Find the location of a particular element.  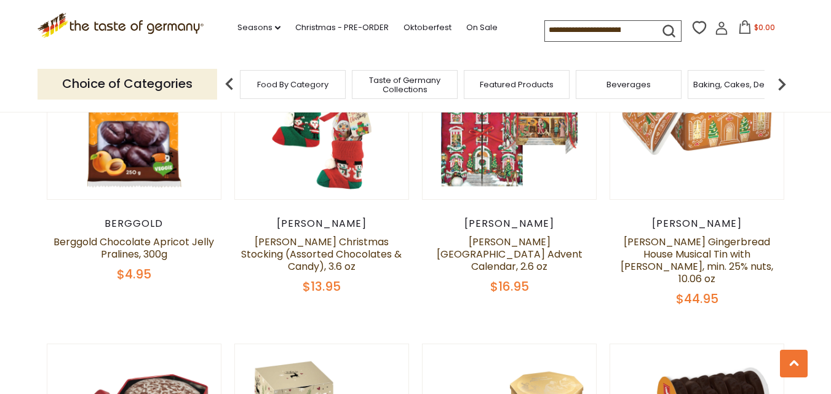

span: $0.00 is located at coordinates (764, 27).